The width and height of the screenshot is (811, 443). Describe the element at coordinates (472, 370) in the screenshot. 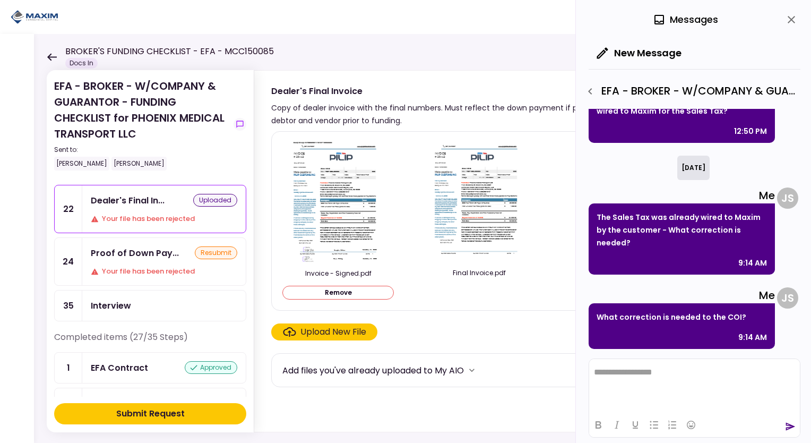

I see `button: more` at that location.